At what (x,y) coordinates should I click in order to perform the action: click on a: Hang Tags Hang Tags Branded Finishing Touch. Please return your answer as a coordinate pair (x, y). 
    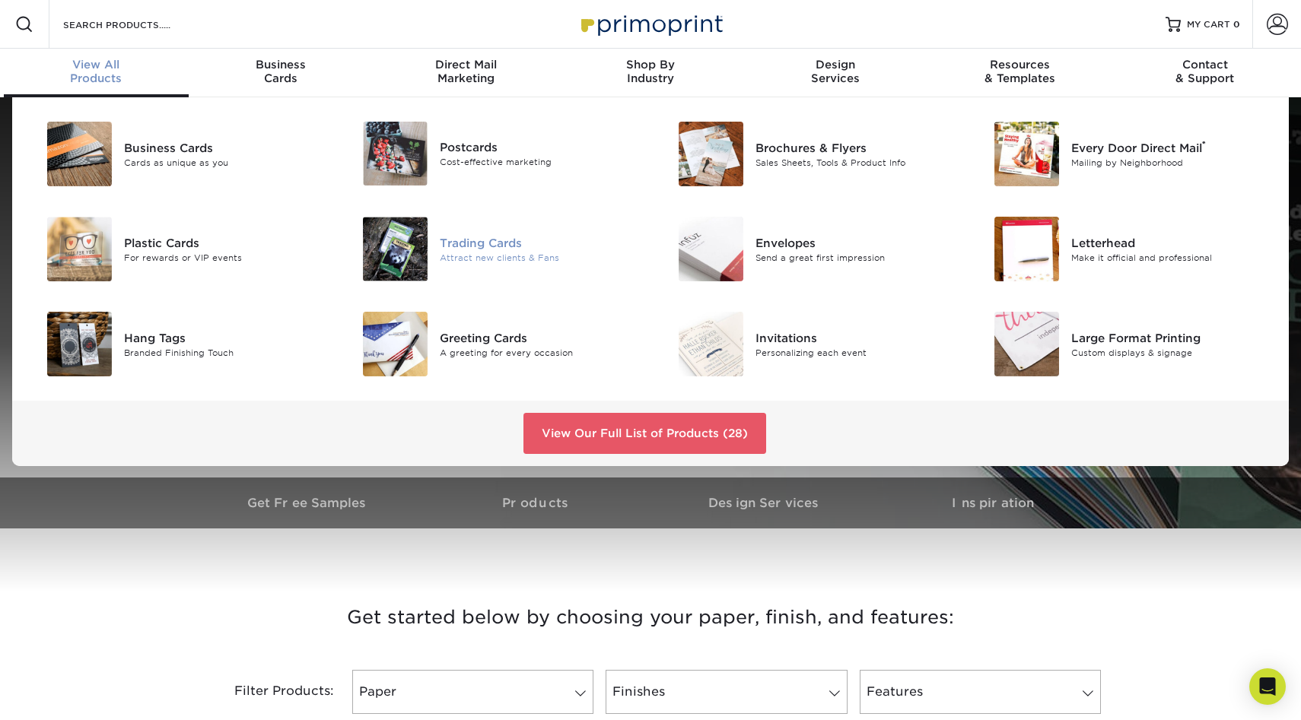
    Looking at the image, I should click on (176, 344).